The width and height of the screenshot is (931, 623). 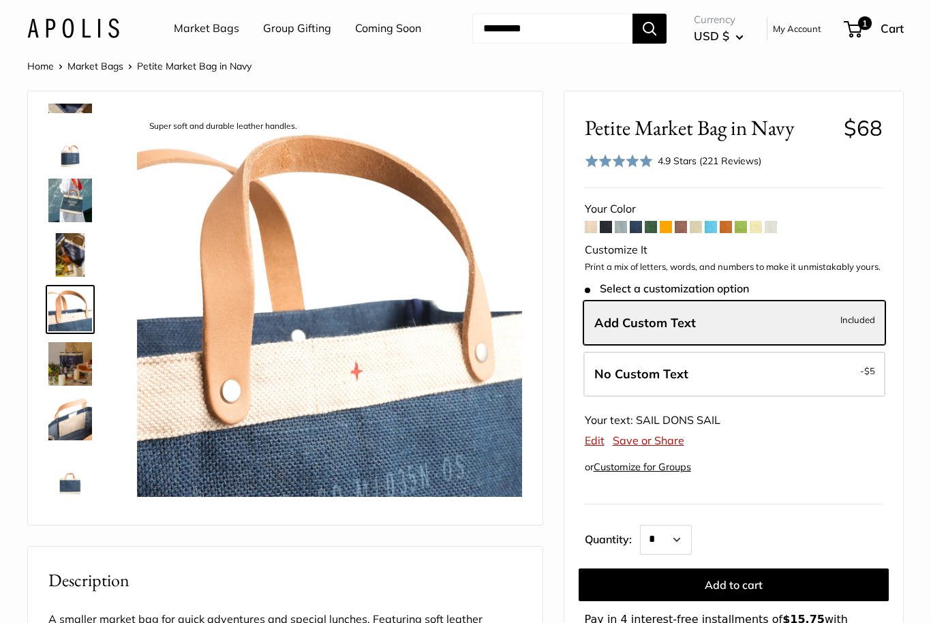 I want to click on h2: Description, so click(x=285, y=580).